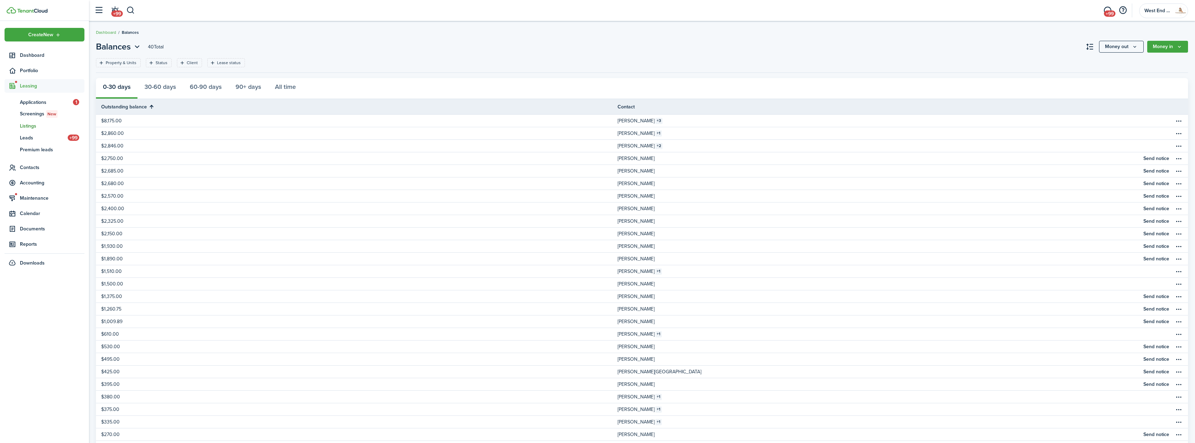 The height and width of the screenshot is (443, 1195). What do you see at coordinates (1168, 47) in the screenshot?
I see `button: Money in` at bounding box center [1168, 47].